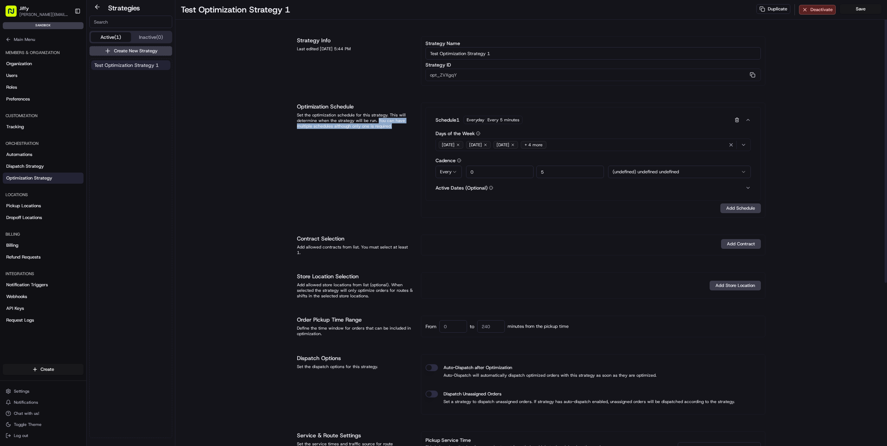  I want to click on h2: Strategies, so click(124, 8).